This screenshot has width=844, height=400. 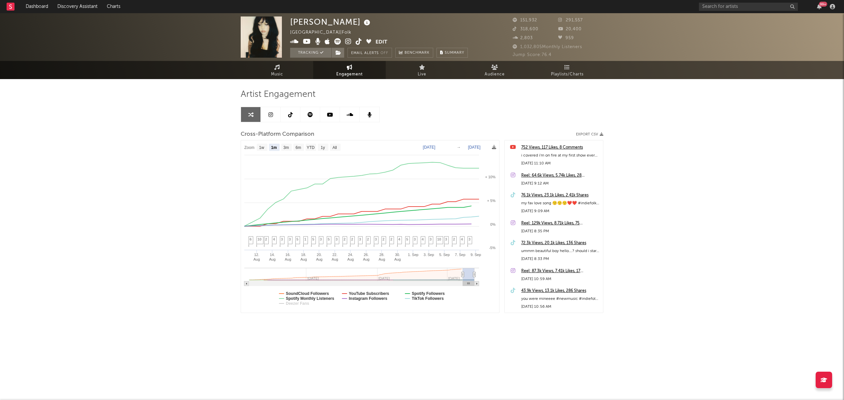 I want to click on text: -5%, so click(x=492, y=248).